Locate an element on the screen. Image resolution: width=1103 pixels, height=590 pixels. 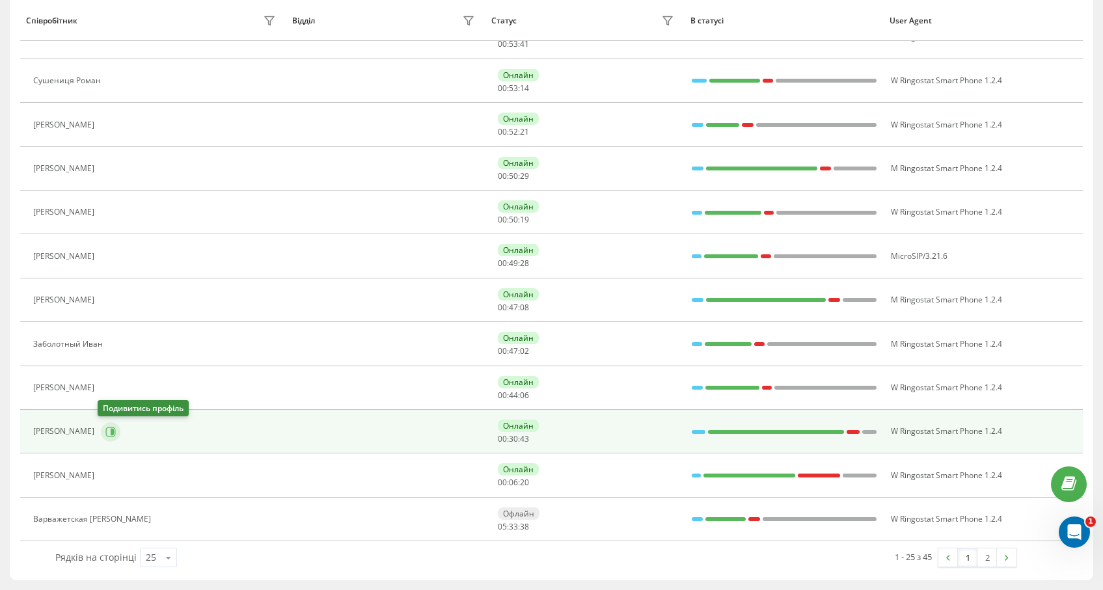
span: 08 is located at coordinates (525, 307).